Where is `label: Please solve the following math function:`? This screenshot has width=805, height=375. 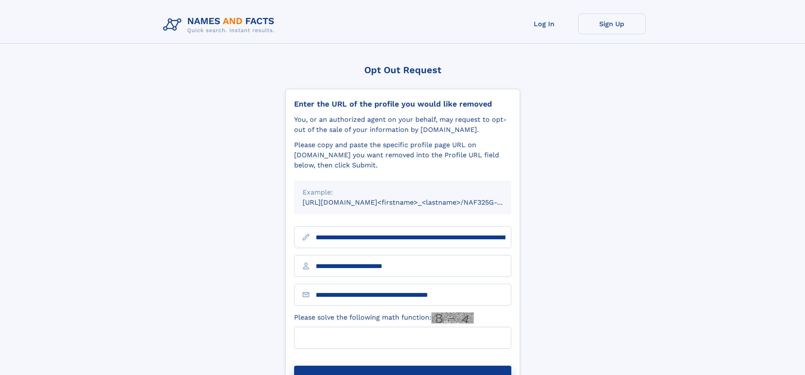 label: Please solve the following math function: is located at coordinates (384, 318).